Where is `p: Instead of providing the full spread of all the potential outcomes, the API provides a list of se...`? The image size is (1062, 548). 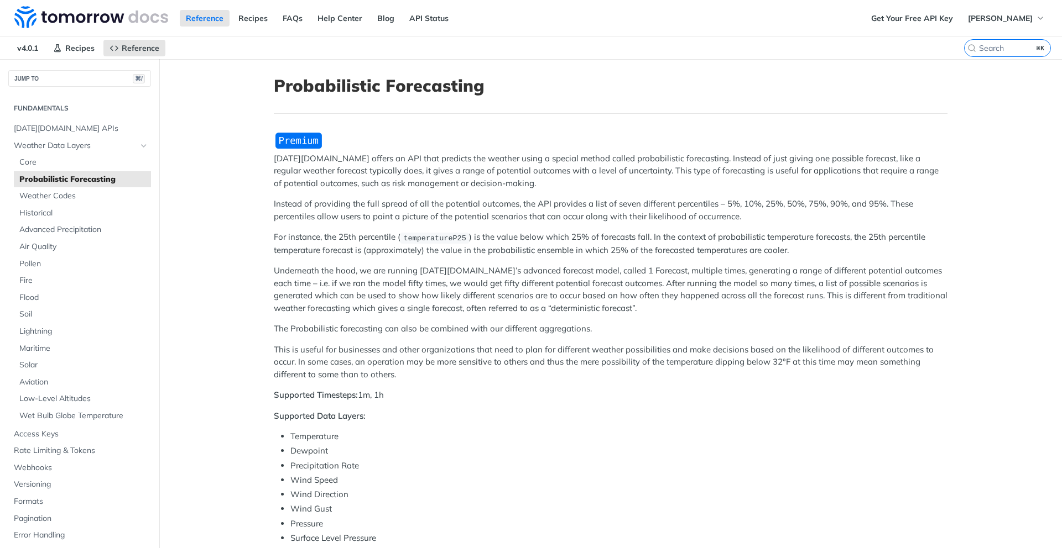 p: Instead of providing the full spread of all the potential outcomes, the API provides a list of se... is located at coordinates (610, 210).